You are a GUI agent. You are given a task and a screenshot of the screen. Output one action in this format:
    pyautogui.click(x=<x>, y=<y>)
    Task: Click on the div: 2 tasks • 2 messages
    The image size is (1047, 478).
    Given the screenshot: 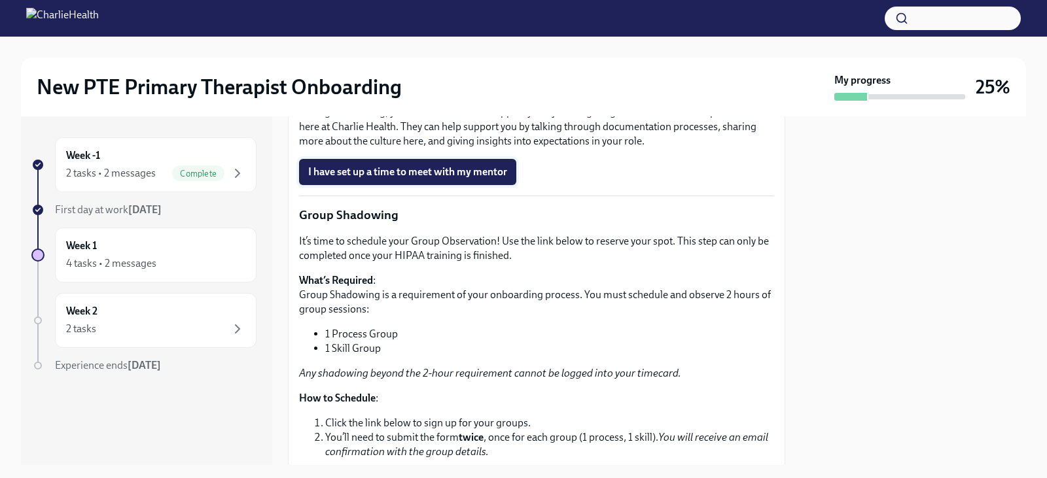 What is the action you would take?
    pyautogui.click(x=111, y=173)
    